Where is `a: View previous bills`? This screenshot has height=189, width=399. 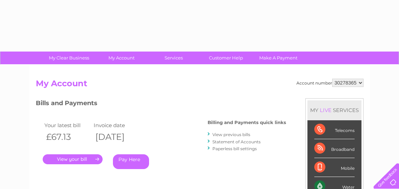 a: View previous bills is located at coordinates (231, 135).